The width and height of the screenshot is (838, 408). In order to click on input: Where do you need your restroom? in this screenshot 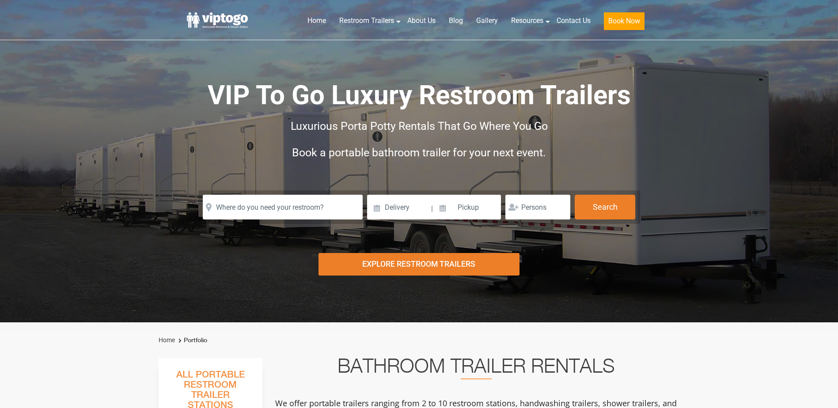, I will do `click(283, 207)`.